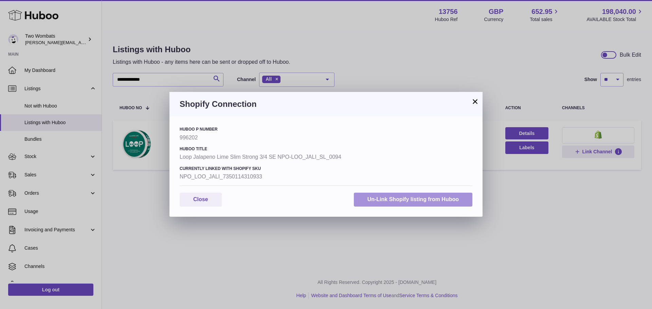  Describe the element at coordinates (201, 200) in the screenshot. I see `button: Close` at that location.